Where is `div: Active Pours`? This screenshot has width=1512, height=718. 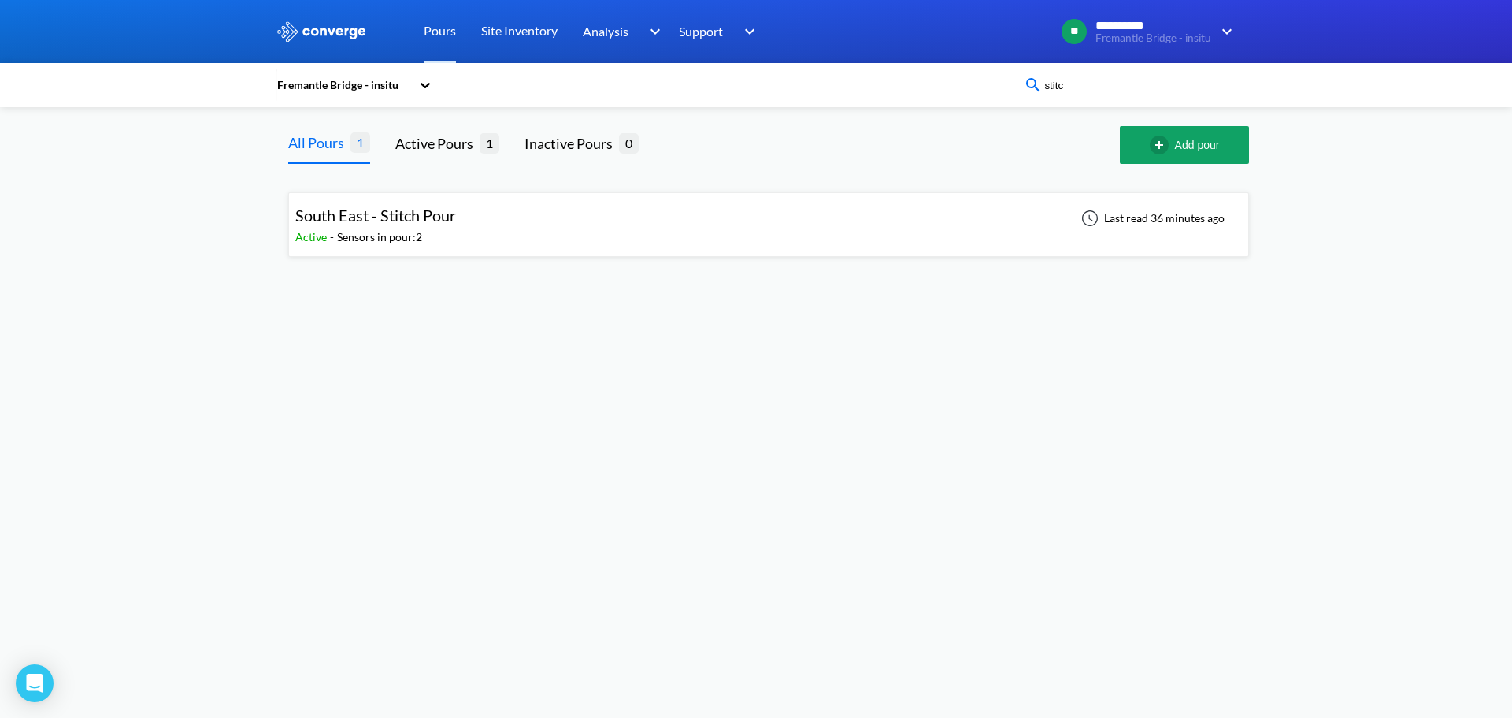 div: Active Pours is located at coordinates (437, 143).